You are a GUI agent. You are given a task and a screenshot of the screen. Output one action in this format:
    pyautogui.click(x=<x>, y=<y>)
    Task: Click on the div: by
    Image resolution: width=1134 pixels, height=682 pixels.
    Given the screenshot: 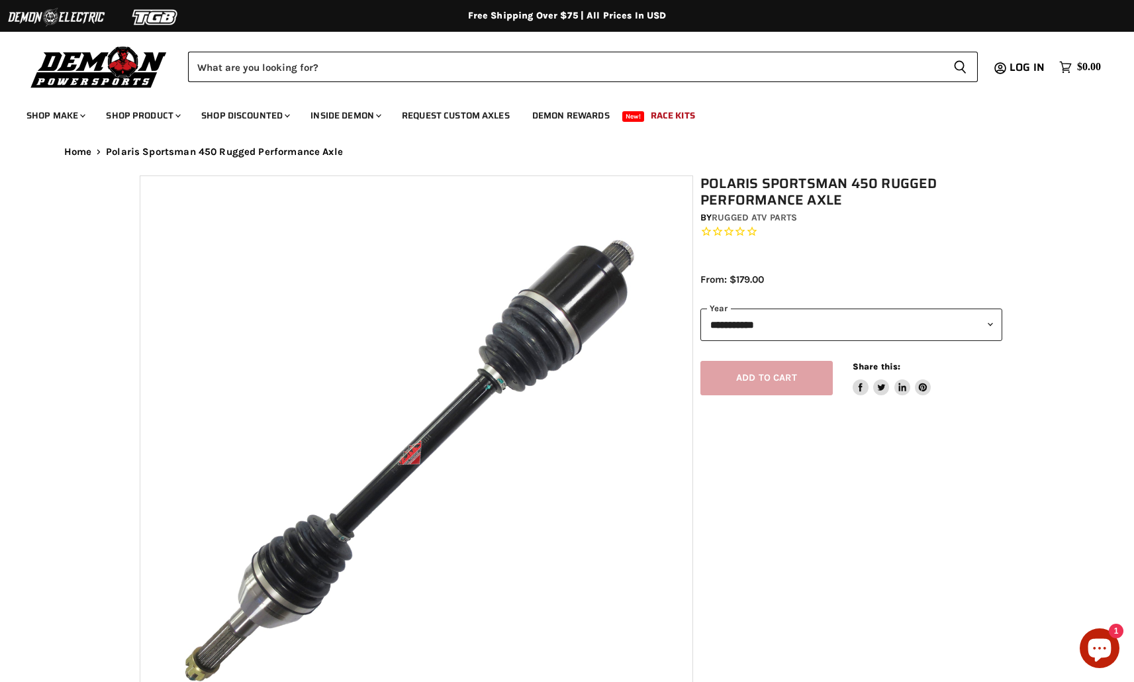 What is the action you would take?
    pyautogui.click(x=851, y=218)
    